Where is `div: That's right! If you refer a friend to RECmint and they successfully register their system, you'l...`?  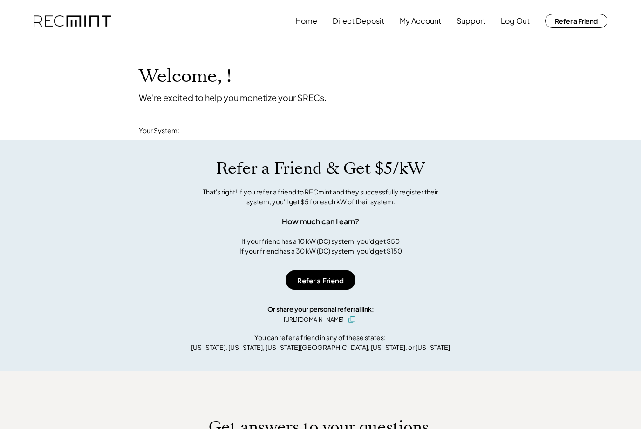 div: That's right! If you refer a friend to RECmint and they successfully register their system, you'l... is located at coordinates (320, 197).